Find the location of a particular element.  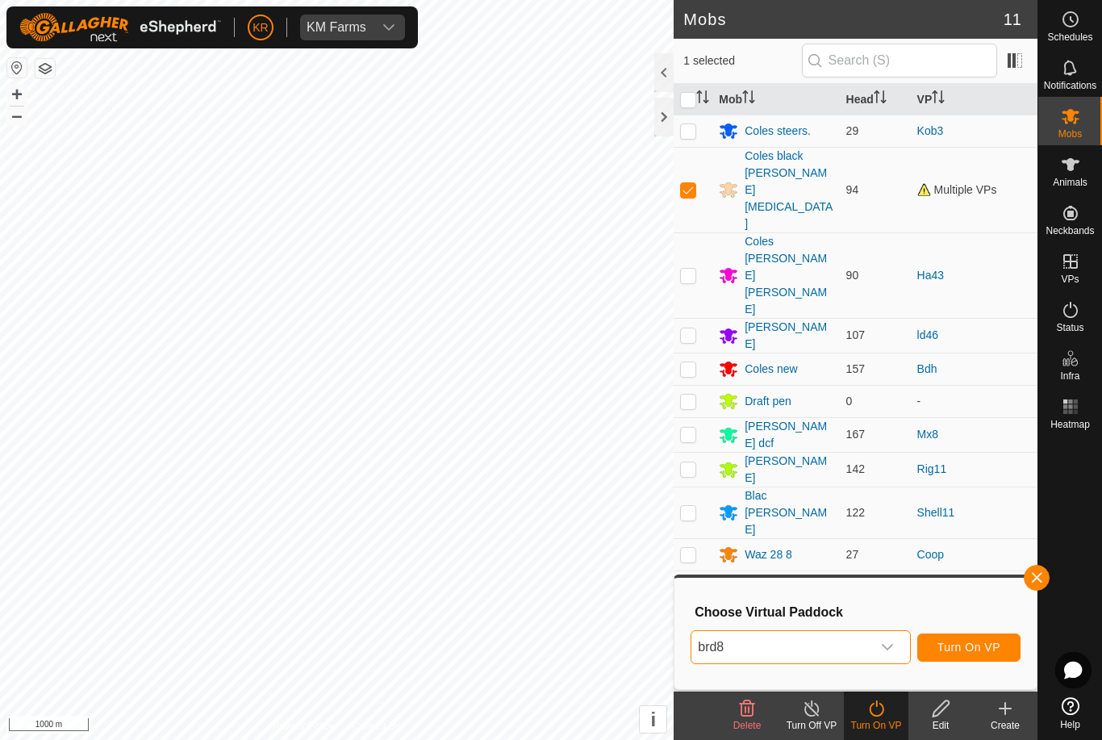

span: KR is located at coordinates (260, 27).